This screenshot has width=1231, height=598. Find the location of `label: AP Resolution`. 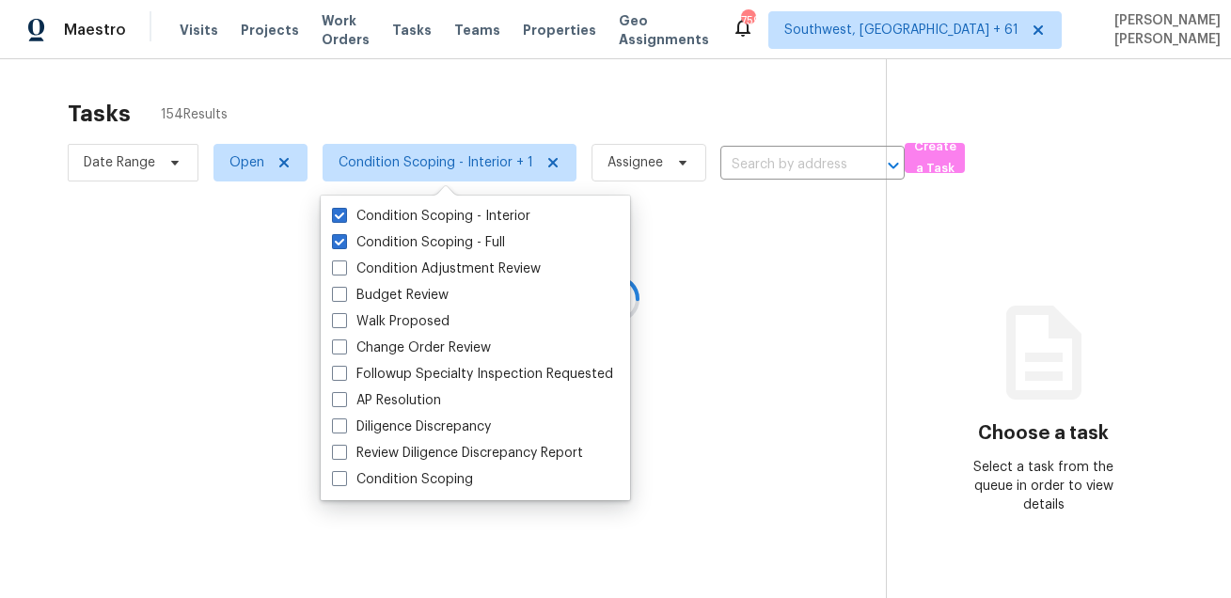

label: AP Resolution is located at coordinates (387, 401).